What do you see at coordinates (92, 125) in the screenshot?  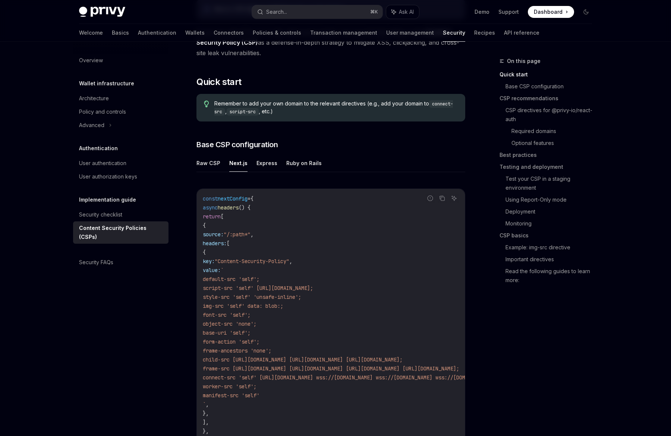 I see `div: Advanced` at bounding box center [92, 125].